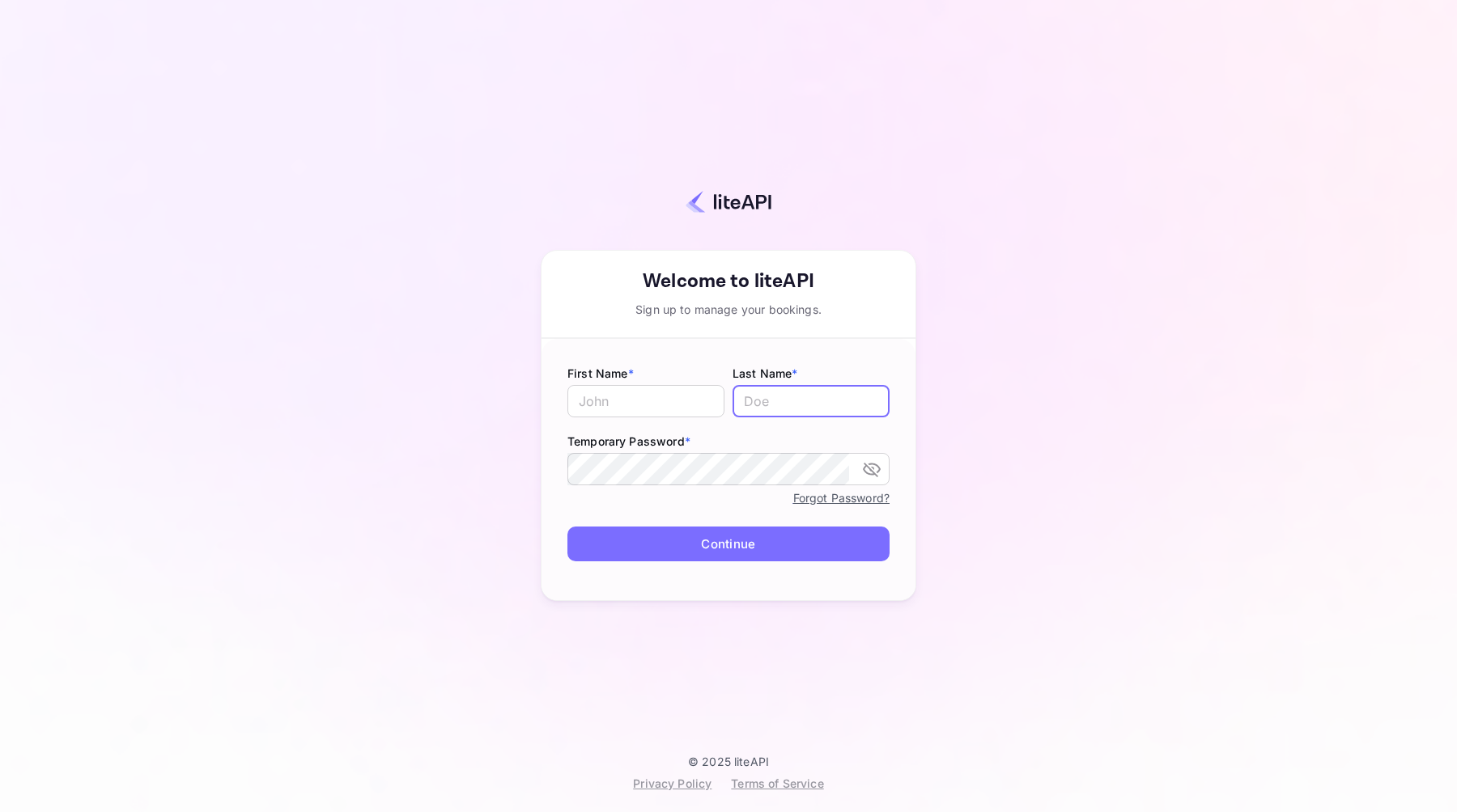 This screenshot has width=1457, height=812. Describe the element at coordinates (728, 202) in the screenshot. I see `img: liteapi` at that location.